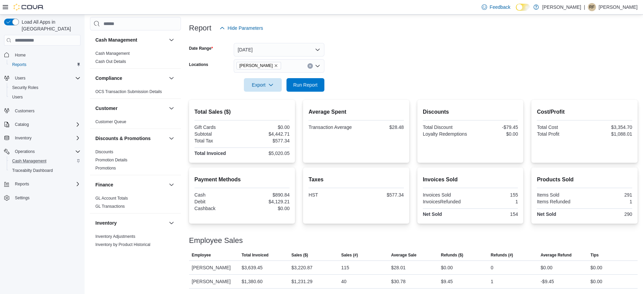  What do you see at coordinates (110, 206) in the screenshot?
I see `span: GL Transactions` at bounding box center [110, 206].